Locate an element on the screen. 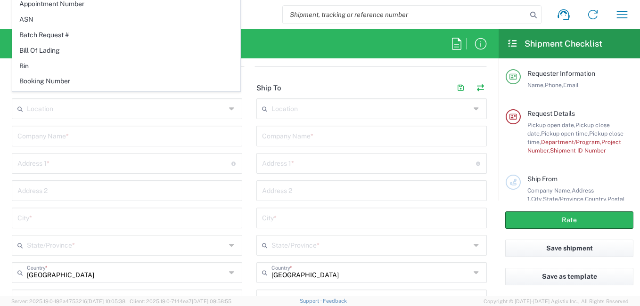  span: Country, is located at coordinates (596, 199).